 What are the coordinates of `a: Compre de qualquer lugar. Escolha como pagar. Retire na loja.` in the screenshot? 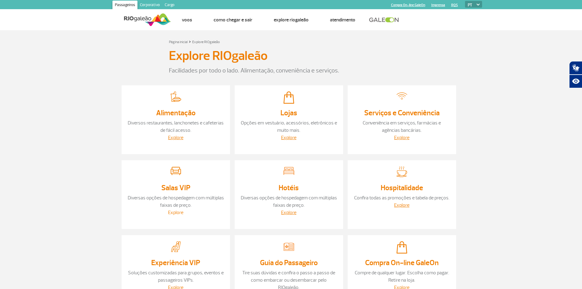 It's located at (402, 276).